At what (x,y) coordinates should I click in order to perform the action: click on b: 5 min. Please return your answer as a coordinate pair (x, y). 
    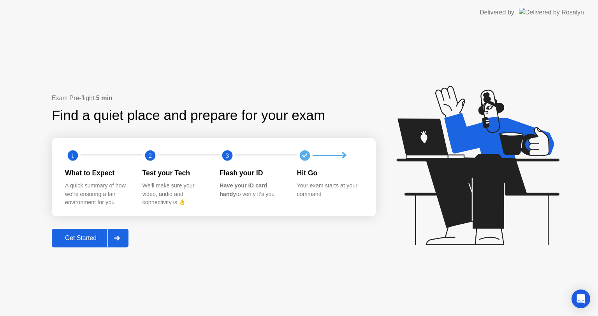
    Looking at the image, I should click on (104, 98).